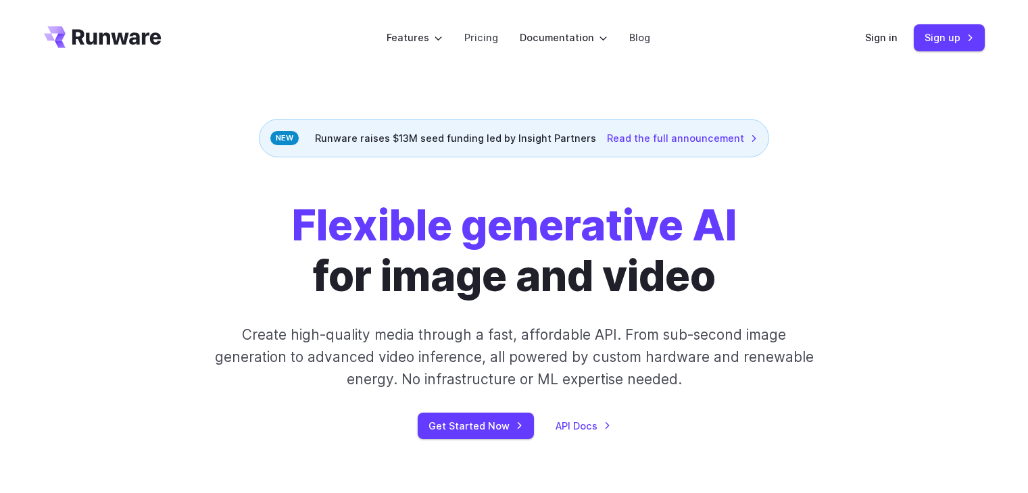 The image size is (1028, 493). What do you see at coordinates (514, 138) in the screenshot?
I see `div: Runware raises $13M seed funding led by Insight Partners` at bounding box center [514, 138].